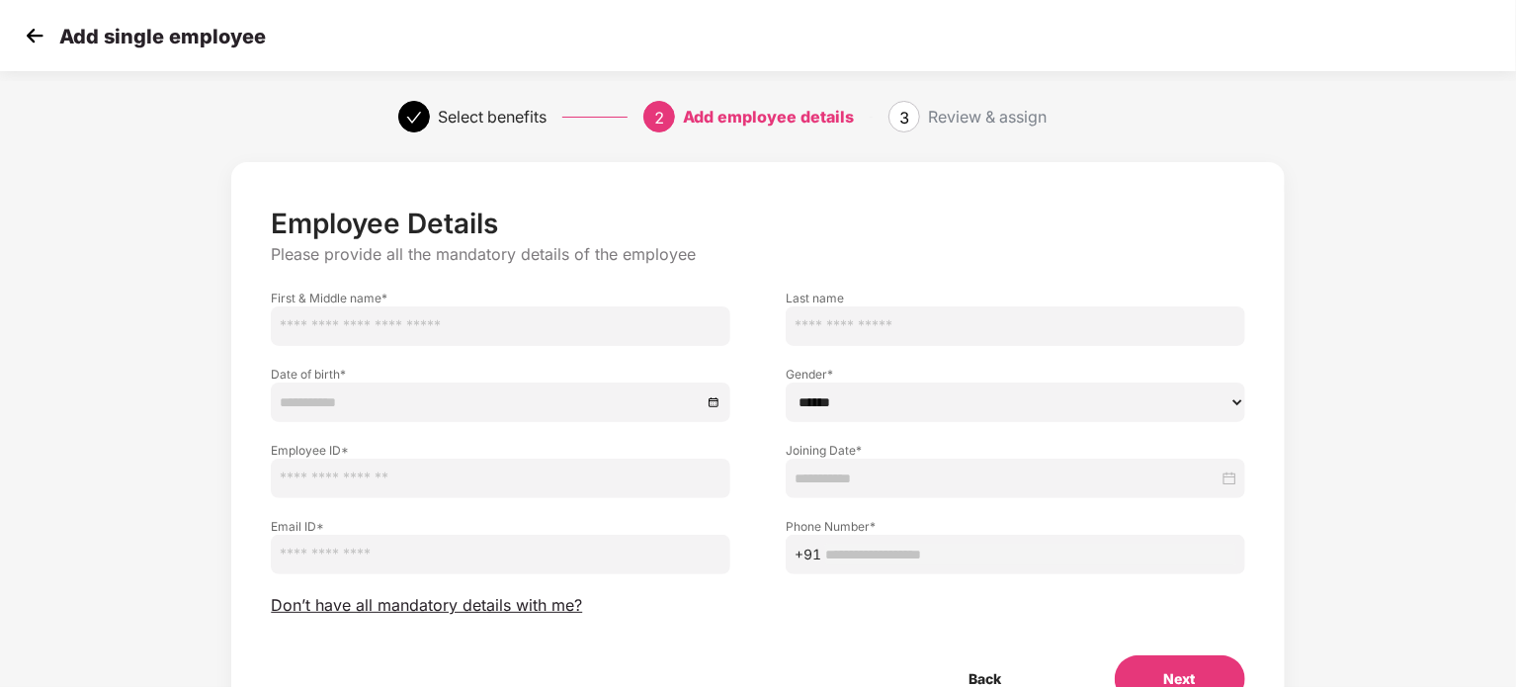 Image resolution: width=1516 pixels, height=687 pixels. I want to click on img: svg+xml;base64,PHN2ZyB4bWxucz0iaHR0cDovL3d3dy53My5vcmcvMjAwMC9zdmciIHdpZHRoPSIzMCIgaGVpZ2h0PSIzMC..., so click(35, 36).